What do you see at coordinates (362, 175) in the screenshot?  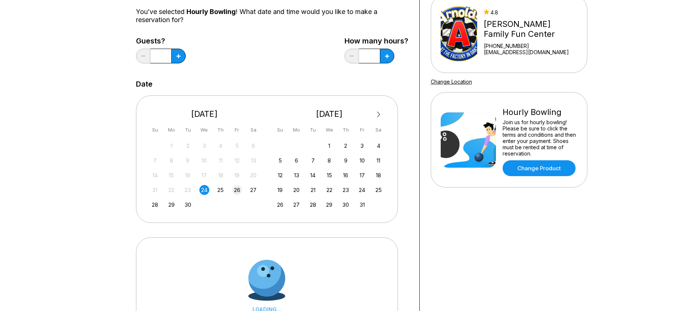 I see `div: Choose Friday, October 17th, 2025` at bounding box center [362, 175].